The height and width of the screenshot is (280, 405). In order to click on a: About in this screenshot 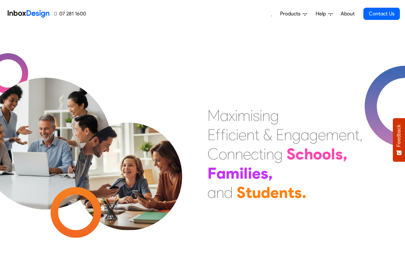, I will do `click(348, 14)`.